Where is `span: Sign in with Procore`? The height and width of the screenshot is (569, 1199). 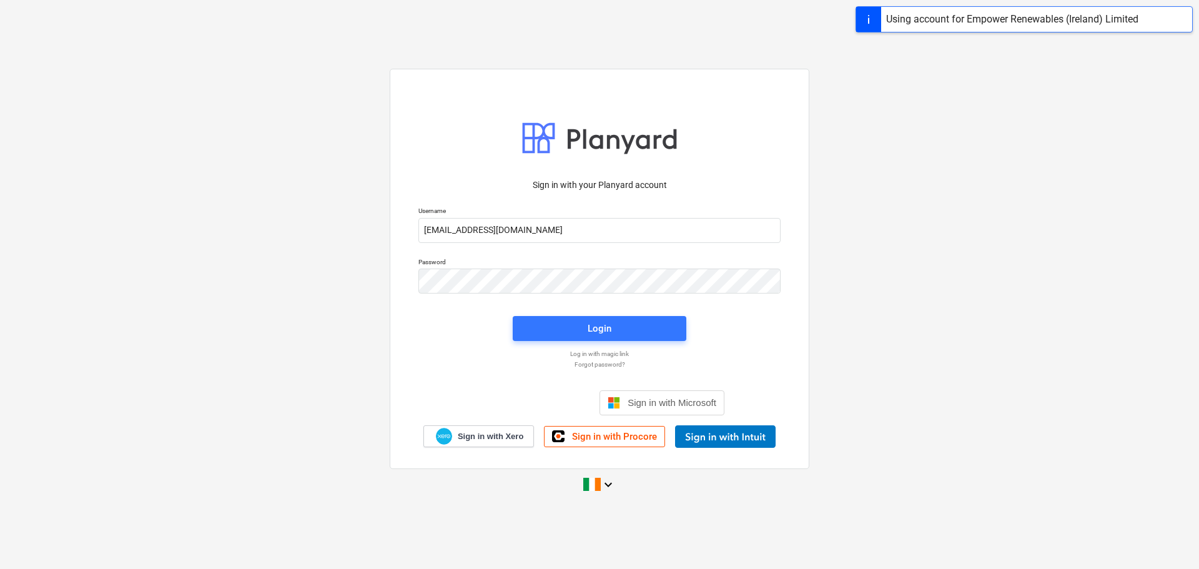
span: Sign in with Procore is located at coordinates (614, 436).